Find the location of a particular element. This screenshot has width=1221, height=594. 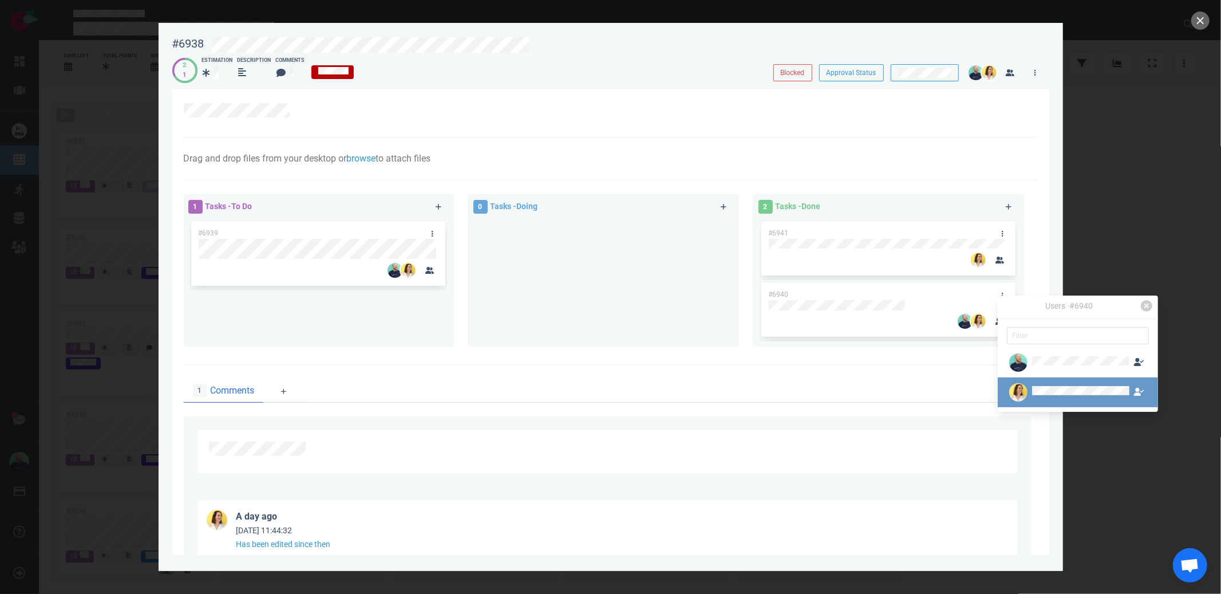

img: 36 is located at coordinates (217, 520).